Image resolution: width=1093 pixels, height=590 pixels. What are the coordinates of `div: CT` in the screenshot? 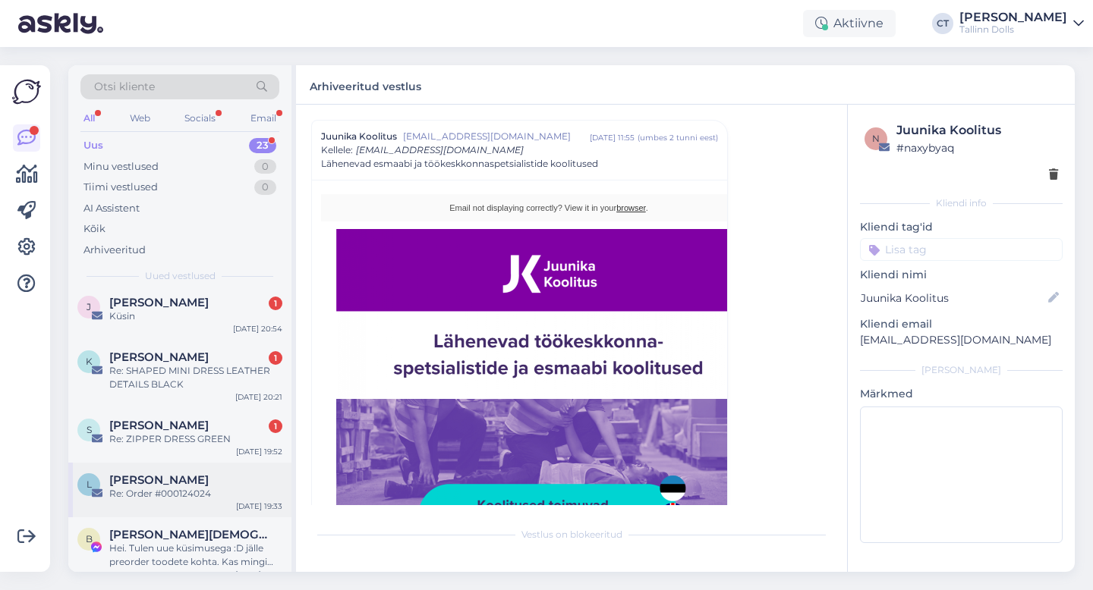 It's located at (943, 24).